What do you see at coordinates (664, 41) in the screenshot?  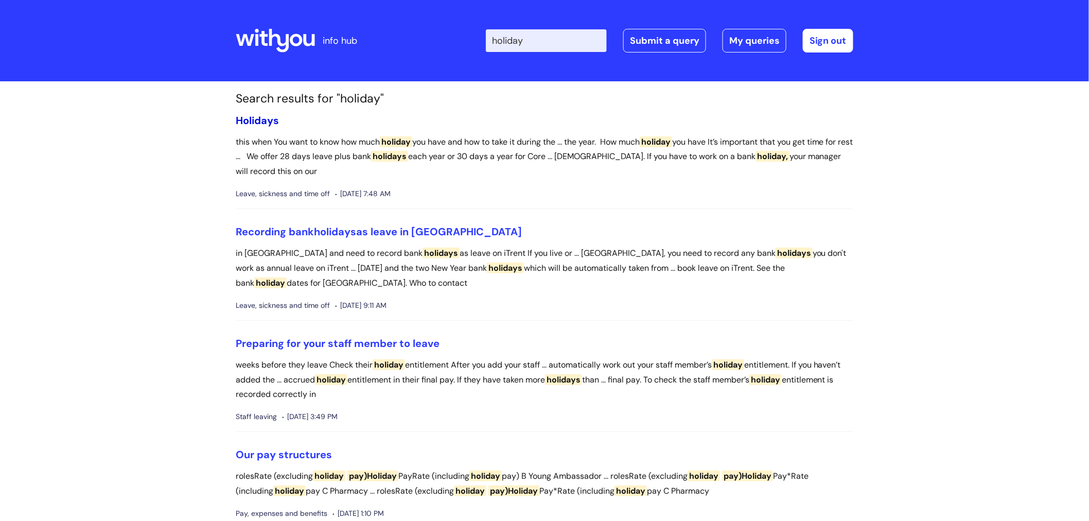 I see `a: Submit a query` at bounding box center [664, 41].